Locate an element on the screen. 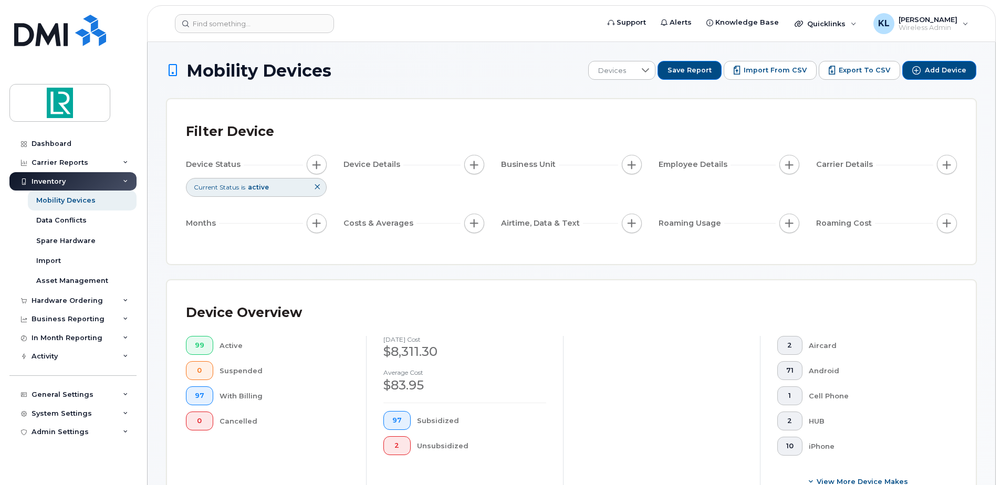 The image size is (1001, 485). span: Import from CSV is located at coordinates (775, 70).